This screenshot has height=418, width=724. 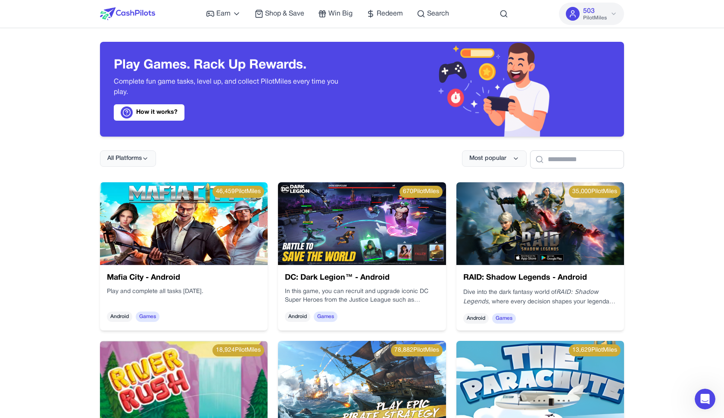 What do you see at coordinates (438, 14) in the screenshot?
I see `span: Search` at bounding box center [438, 14].